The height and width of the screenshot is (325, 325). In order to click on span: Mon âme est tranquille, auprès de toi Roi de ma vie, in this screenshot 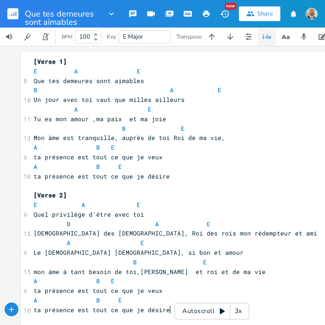, I will do `click(129, 138)`.